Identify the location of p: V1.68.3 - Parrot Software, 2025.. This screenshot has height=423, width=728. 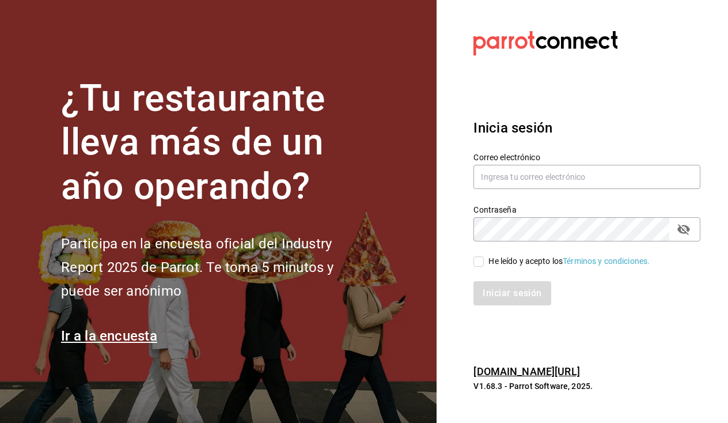
(587, 386).